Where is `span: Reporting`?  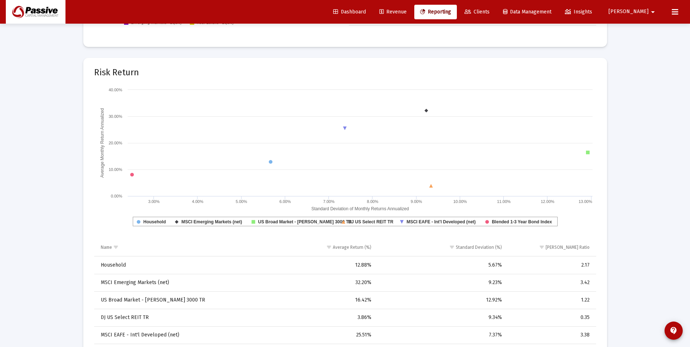 span: Reporting is located at coordinates (435, 12).